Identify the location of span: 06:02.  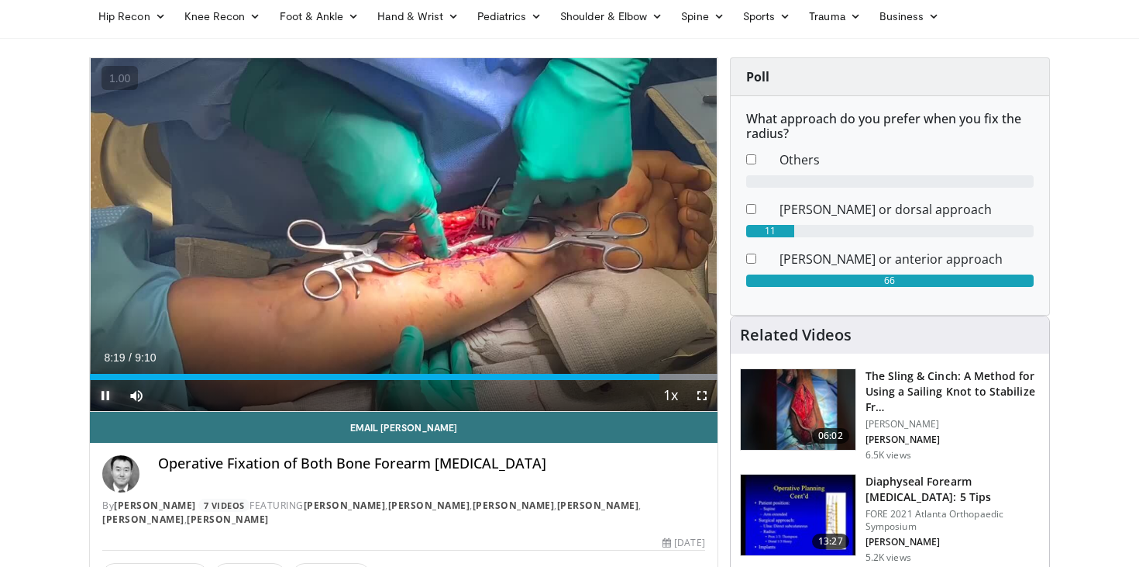
(831, 436).